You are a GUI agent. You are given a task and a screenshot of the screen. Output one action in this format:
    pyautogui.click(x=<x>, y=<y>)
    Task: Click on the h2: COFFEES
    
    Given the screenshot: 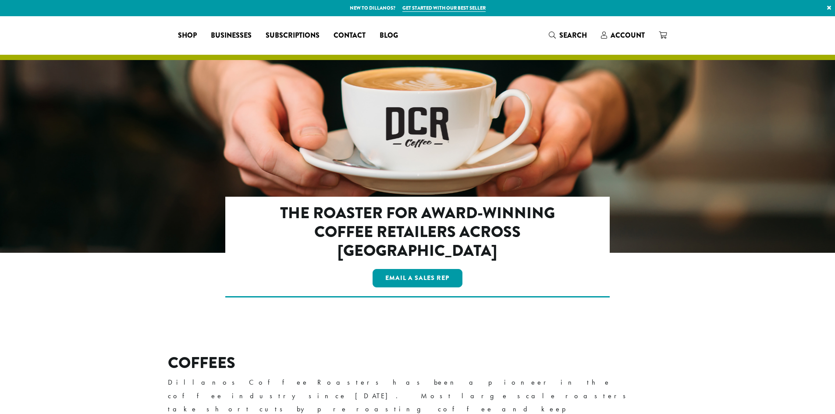 What is the action you would take?
    pyautogui.click(x=418, y=363)
    